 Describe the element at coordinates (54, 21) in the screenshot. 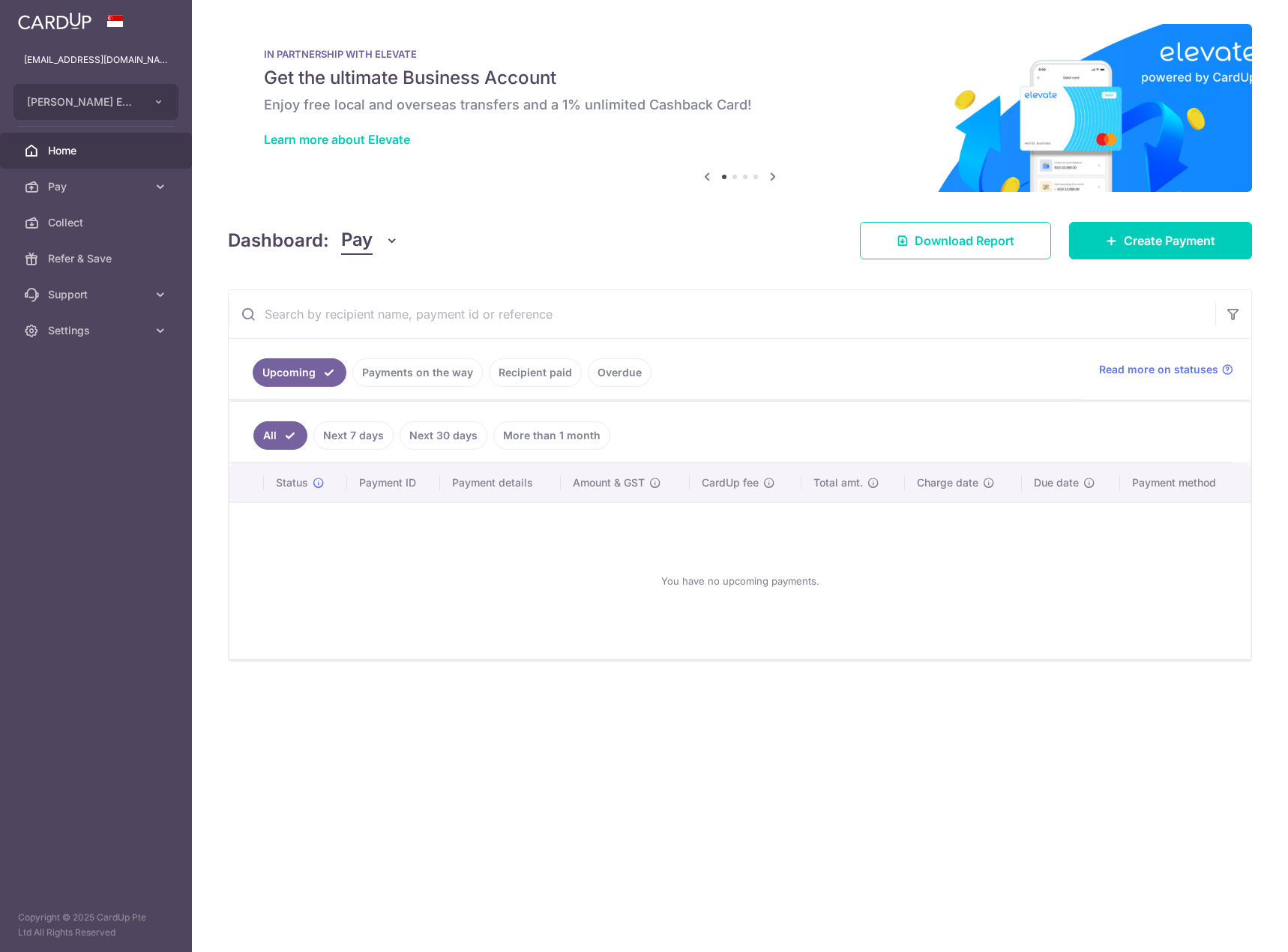

I see `img: CardUp` at that location.